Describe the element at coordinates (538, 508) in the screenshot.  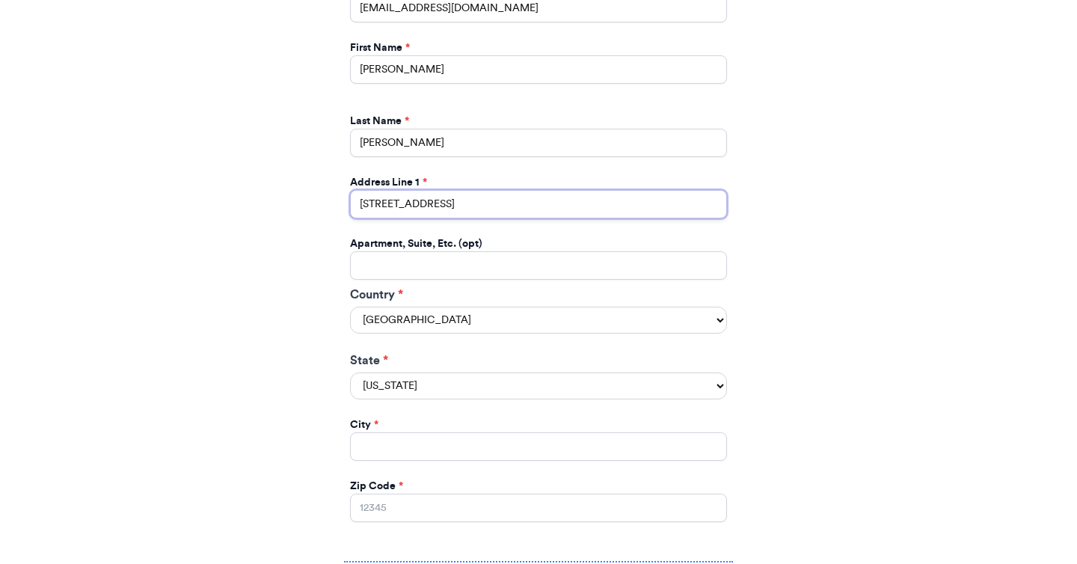
I see `input: 12345` at that location.